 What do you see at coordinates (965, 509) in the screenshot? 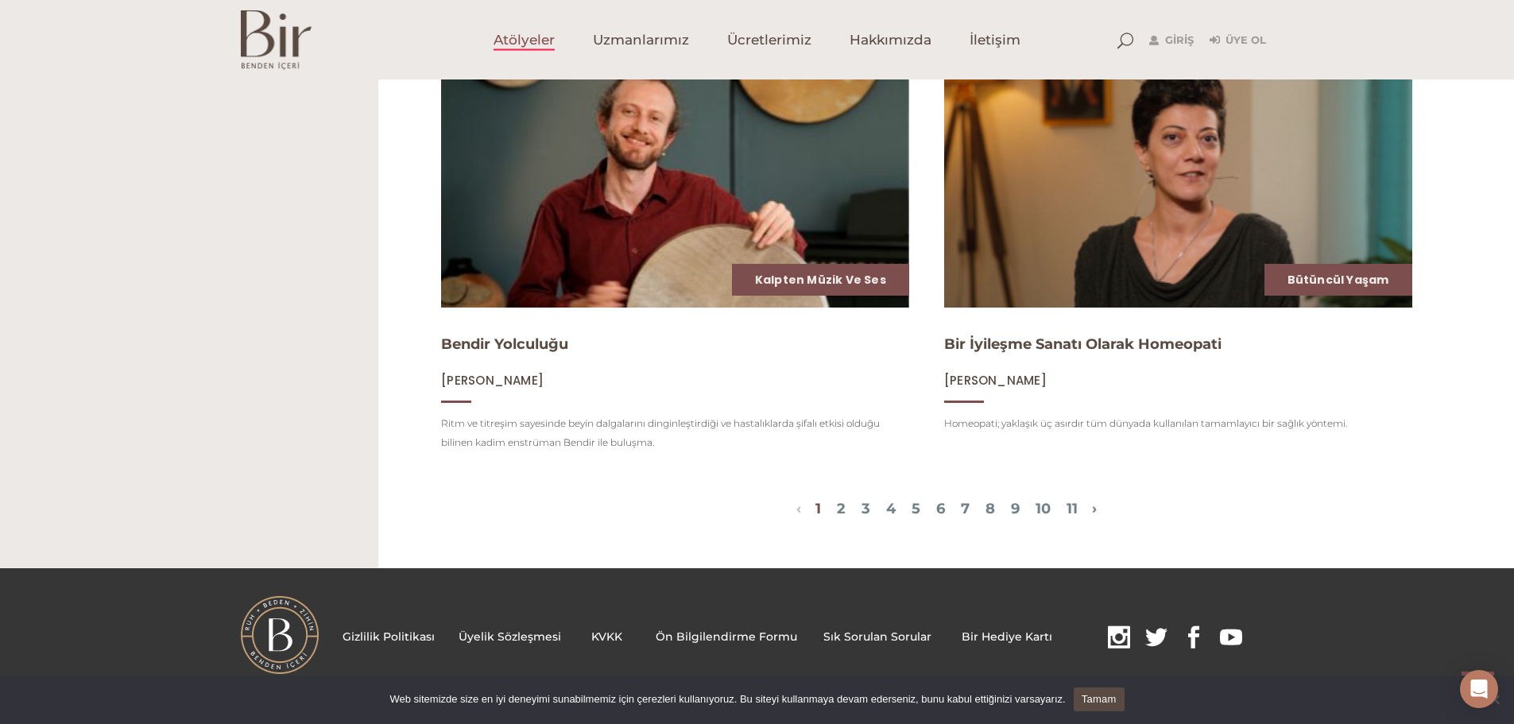
I see `a: 7` at bounding box center [965, 509].